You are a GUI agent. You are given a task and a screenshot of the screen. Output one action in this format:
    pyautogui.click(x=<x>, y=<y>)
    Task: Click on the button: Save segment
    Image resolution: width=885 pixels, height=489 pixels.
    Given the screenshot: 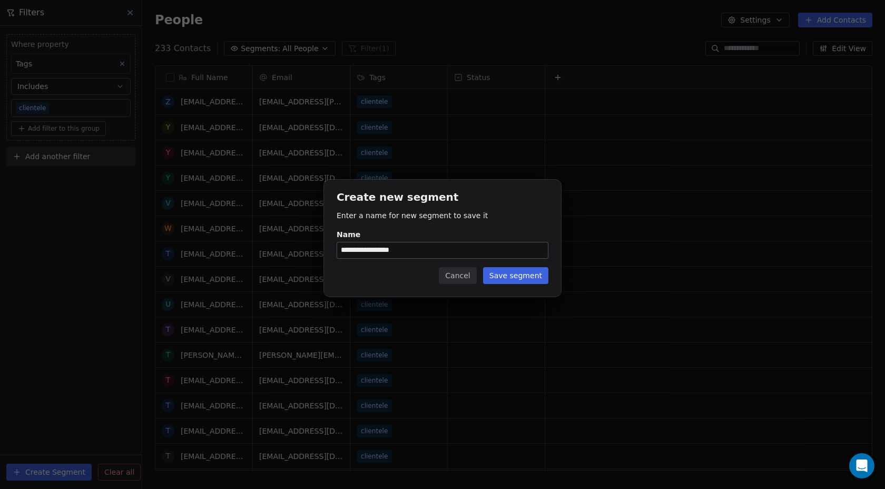 What is the action you would take?
    pyautogui.click(x=516, y=276)
    